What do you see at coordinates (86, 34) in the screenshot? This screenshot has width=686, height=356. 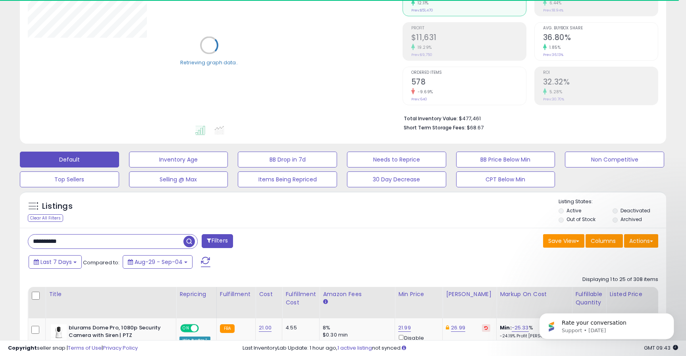 I see `p: Message from Support, sent 2d ago` at bounding box center [86, 34].